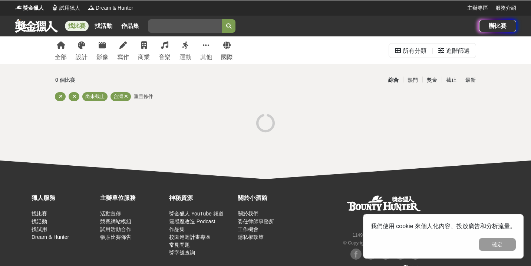 Image resolution: width=531 pixels, height=266 pixels. Describe the element at coordinates (248, 229) in the screenshot. I see `a: 工作機會` at that location.